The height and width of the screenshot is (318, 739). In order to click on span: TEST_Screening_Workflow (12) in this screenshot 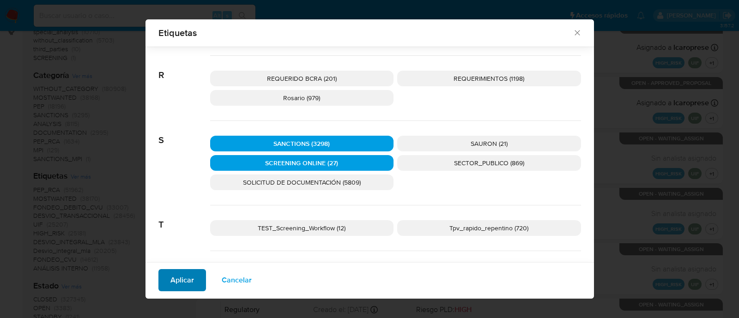, I will do `click(302, 228)`.